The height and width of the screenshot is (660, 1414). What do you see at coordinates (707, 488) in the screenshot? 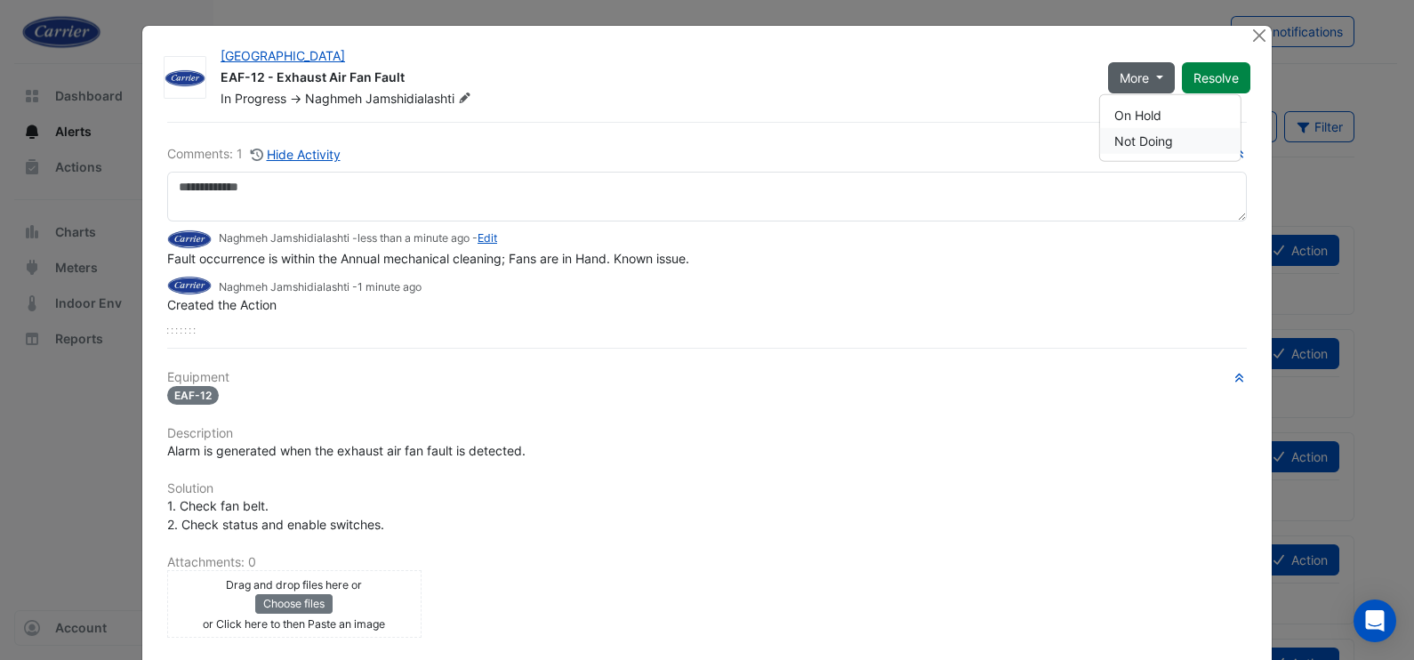
I see `h6: Solution` at bounding box center [707, 488].